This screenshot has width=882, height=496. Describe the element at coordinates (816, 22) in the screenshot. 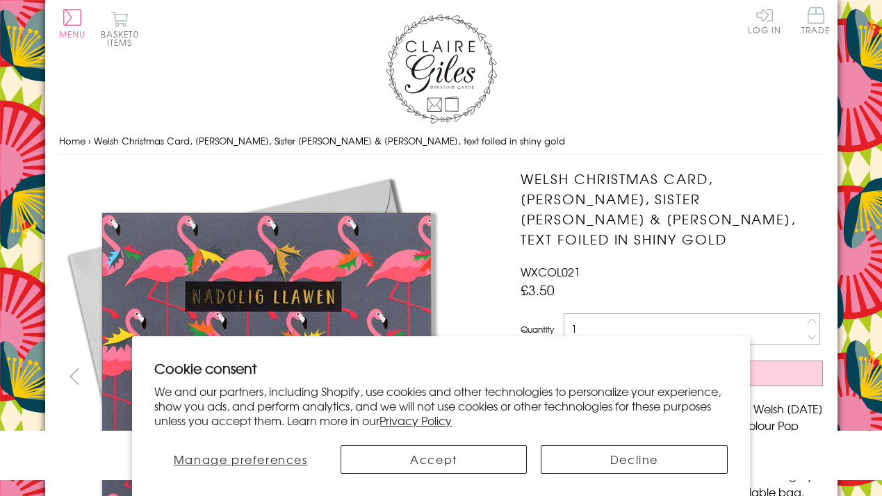

I see `a: Trade` at that location.